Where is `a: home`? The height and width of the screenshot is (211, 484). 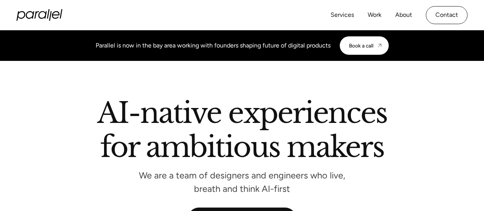 a: home is located at coordinates (39, 15).